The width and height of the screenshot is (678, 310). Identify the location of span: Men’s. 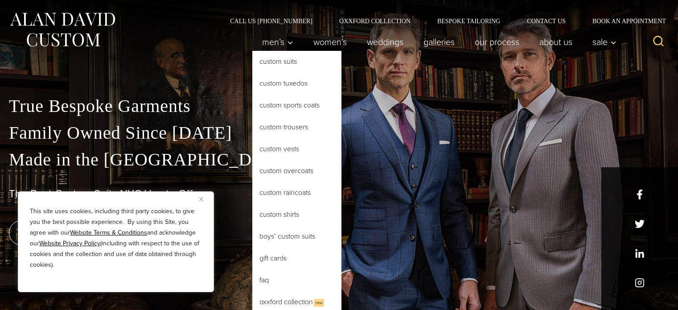
(278, 42).